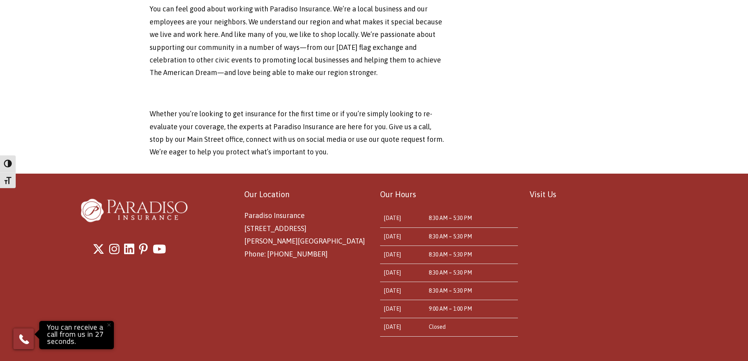 This screenshot has width=748, height=361. What do you see at coordinates (114, 249) in the screenshot?
I see `a: Instagram` at bounding box center [114, 249].